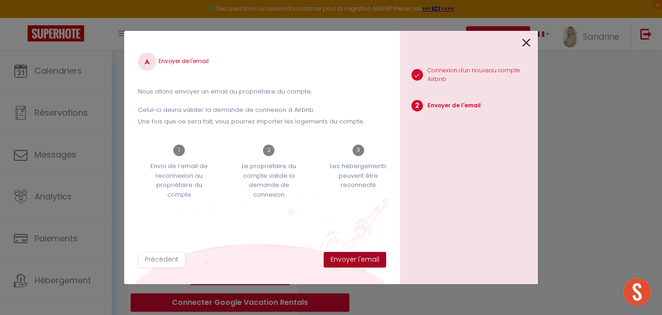 Image resolution: width=662 pixels, height=315 pixels. What do you see at coordinates (269, 180) in the screenshot?
I see `p: Le propriétaire du compte valide la demande de connexion` at bounding box center [269, 180].